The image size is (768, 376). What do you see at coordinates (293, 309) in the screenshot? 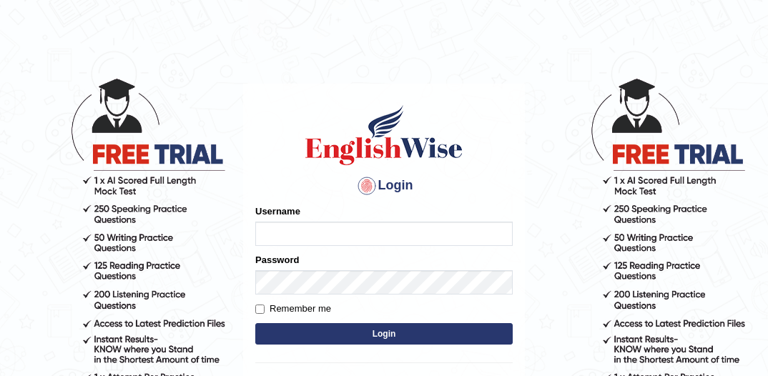
I see `label: Remember me` at bounding box center [293, 309].